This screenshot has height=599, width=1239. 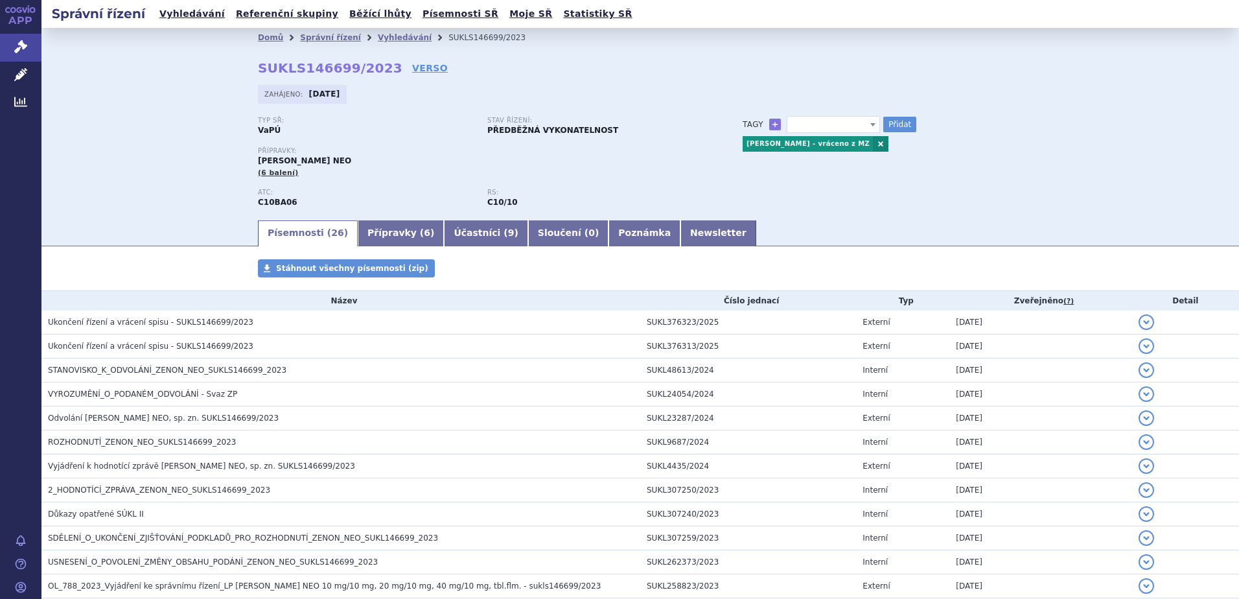 I want to click on a: Domů, so click(x=270, y=38).